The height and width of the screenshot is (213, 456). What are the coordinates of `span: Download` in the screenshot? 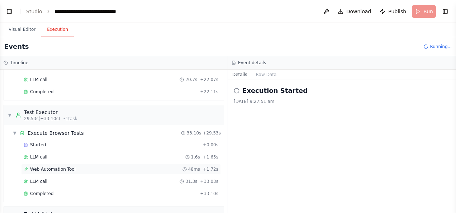 It's located at (359, 11).